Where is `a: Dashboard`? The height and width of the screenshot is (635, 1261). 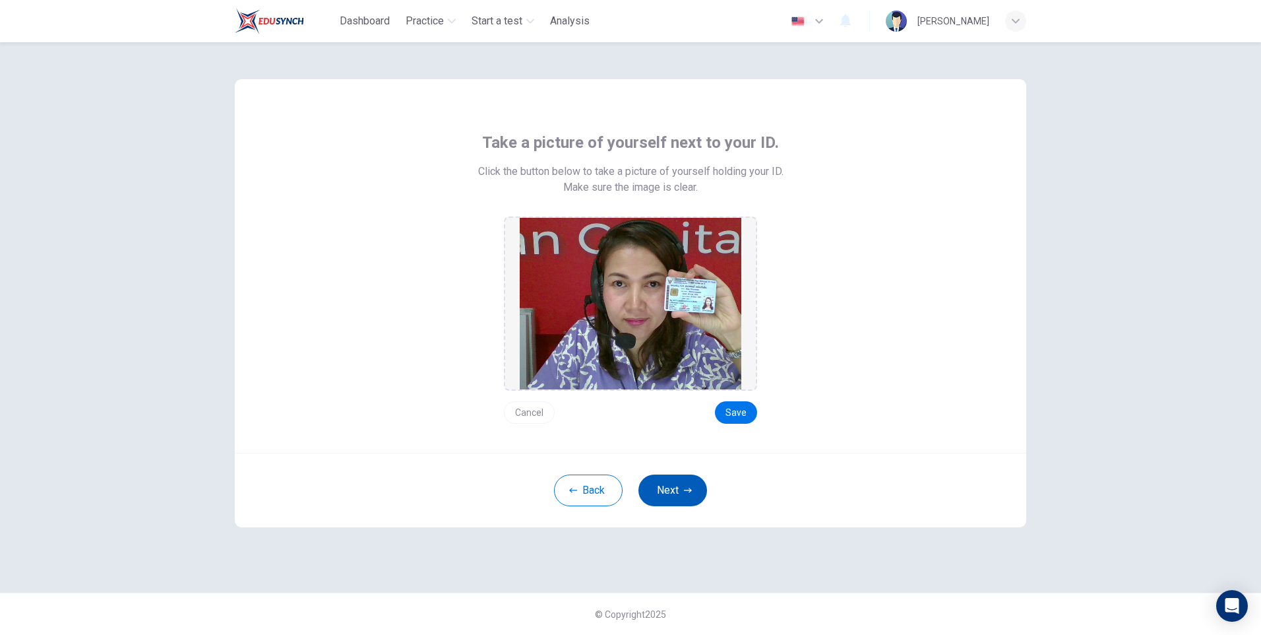 a: Dashboard is located at coordinates (365, 21).